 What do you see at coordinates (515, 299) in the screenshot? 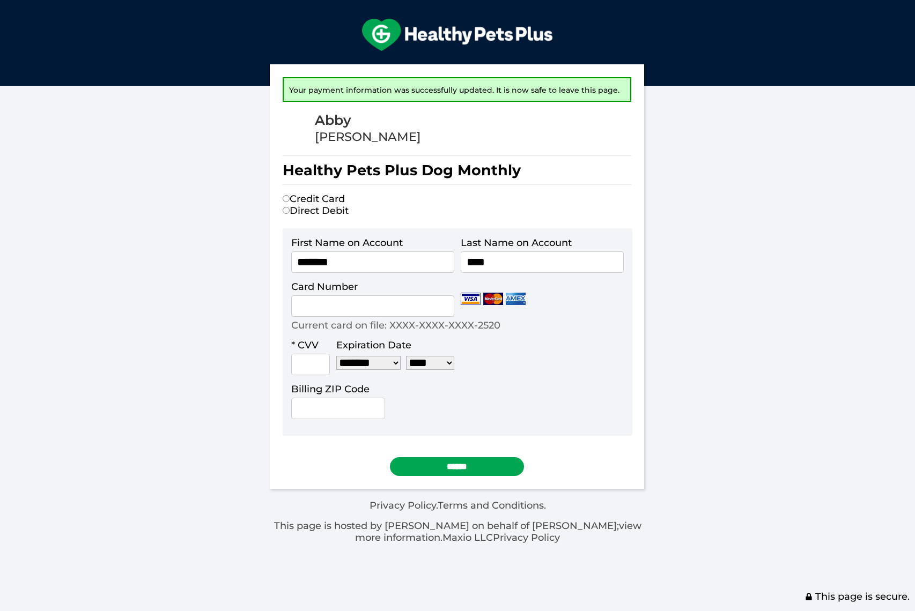
I see `img: Amex` at bounding box center [515, 299].